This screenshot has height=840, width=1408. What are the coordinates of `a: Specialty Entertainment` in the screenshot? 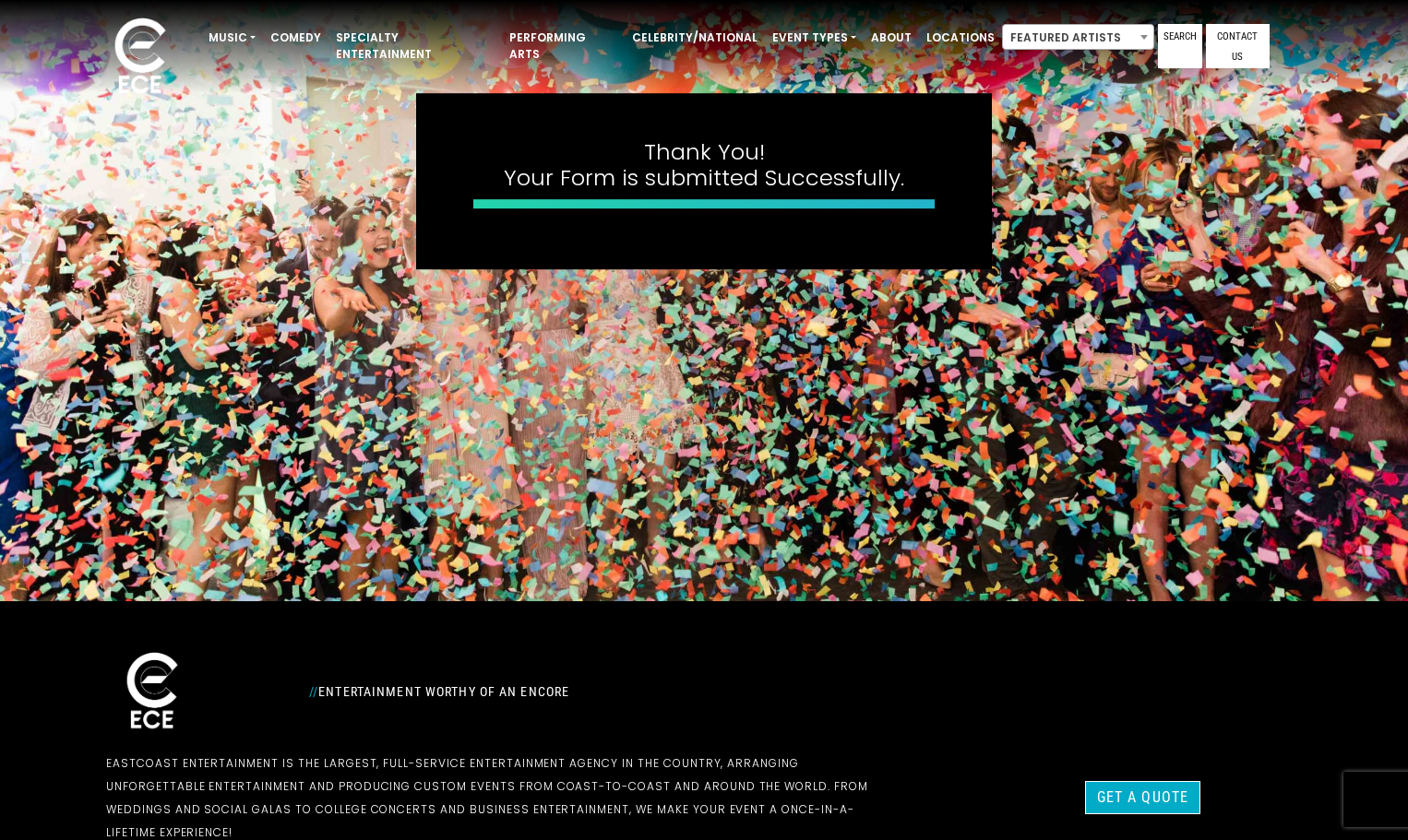 It's located at (415, 46).